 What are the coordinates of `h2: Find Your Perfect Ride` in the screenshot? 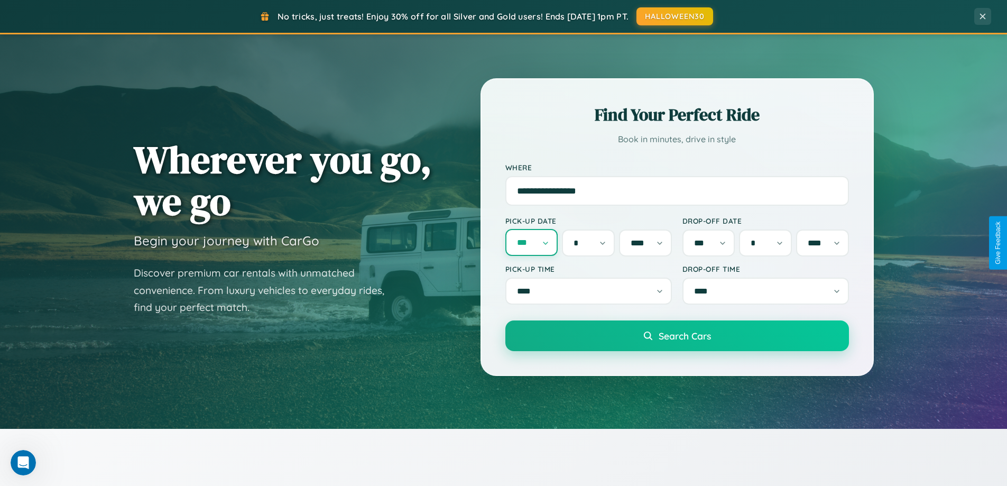 It's located at (677, 115).